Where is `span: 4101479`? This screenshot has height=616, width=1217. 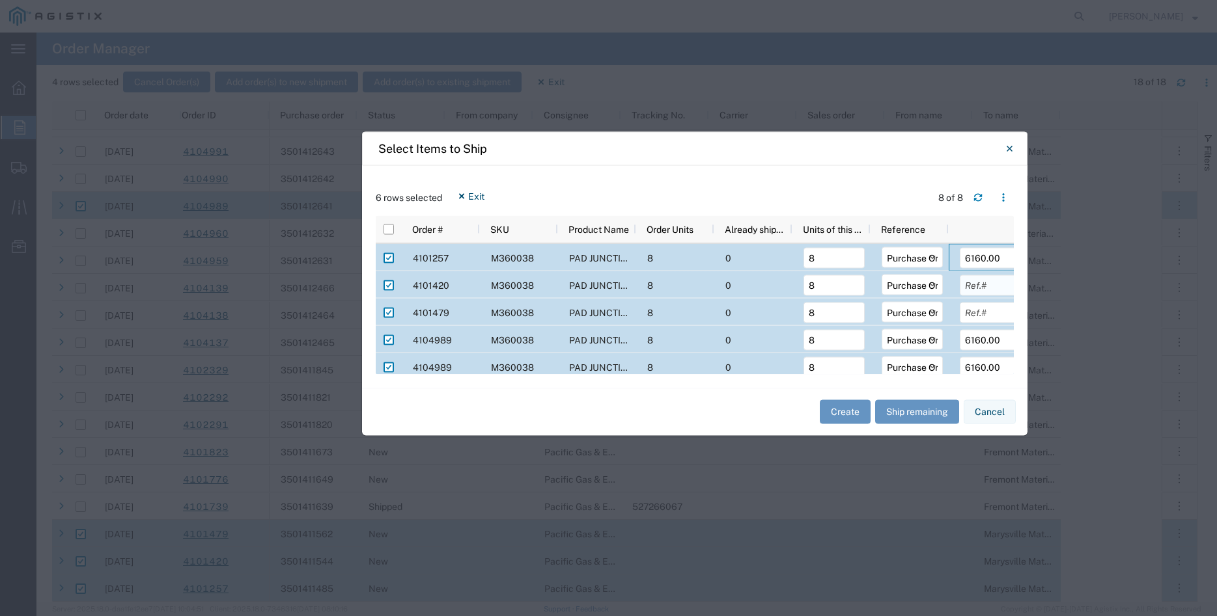 span: 4101479 is located at coordinates (431, 312).